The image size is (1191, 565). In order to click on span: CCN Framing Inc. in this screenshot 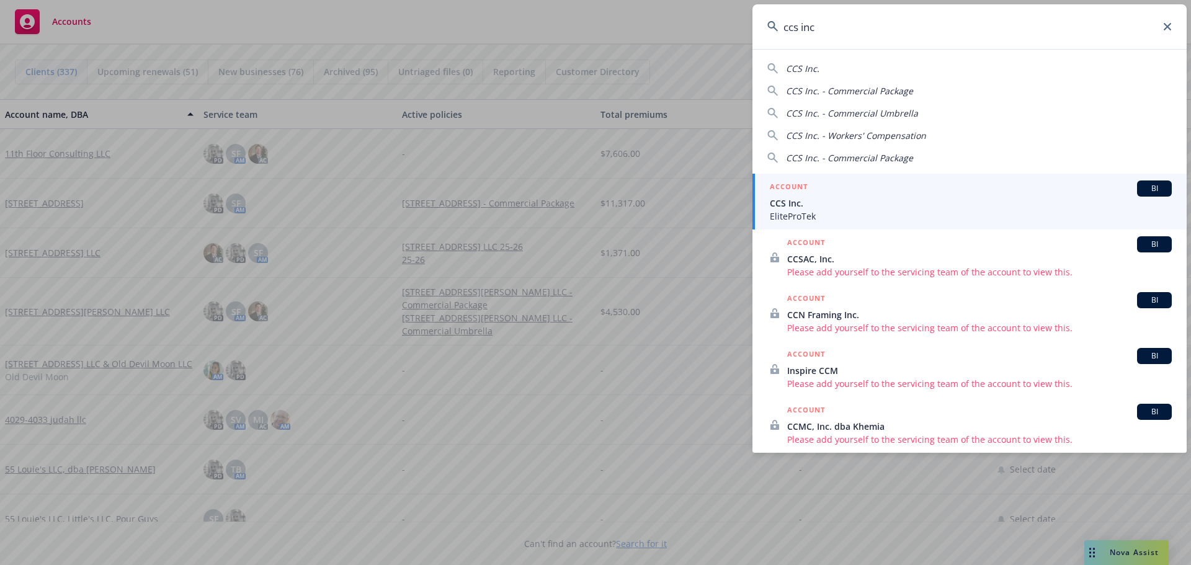, I will do `click(980, 315)`.